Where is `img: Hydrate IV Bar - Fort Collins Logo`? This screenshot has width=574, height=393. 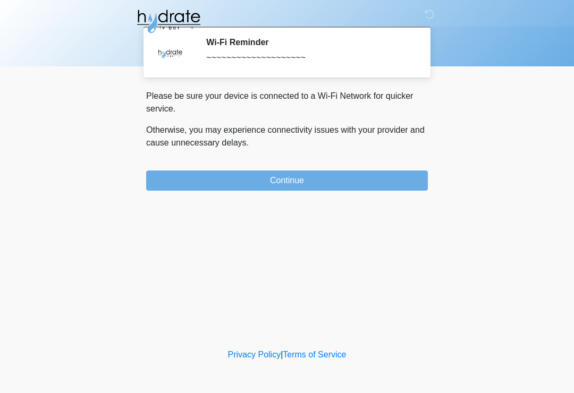
img: Hydrate IV Bar - Fort Collins Logo is located at coordinates (168, 21).